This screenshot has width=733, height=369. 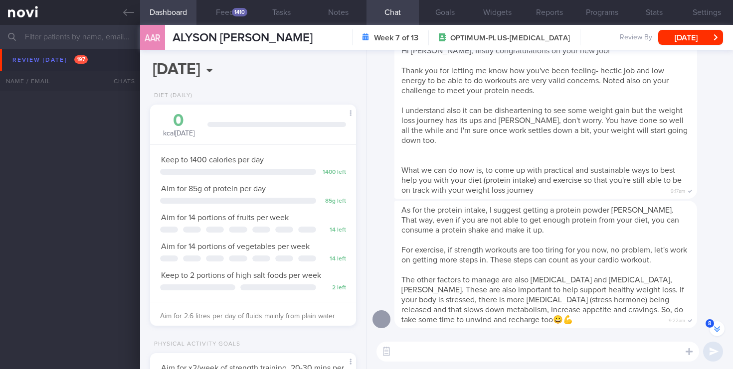 I want to click on div: Diet (Daily), so click(x=171, y=96).